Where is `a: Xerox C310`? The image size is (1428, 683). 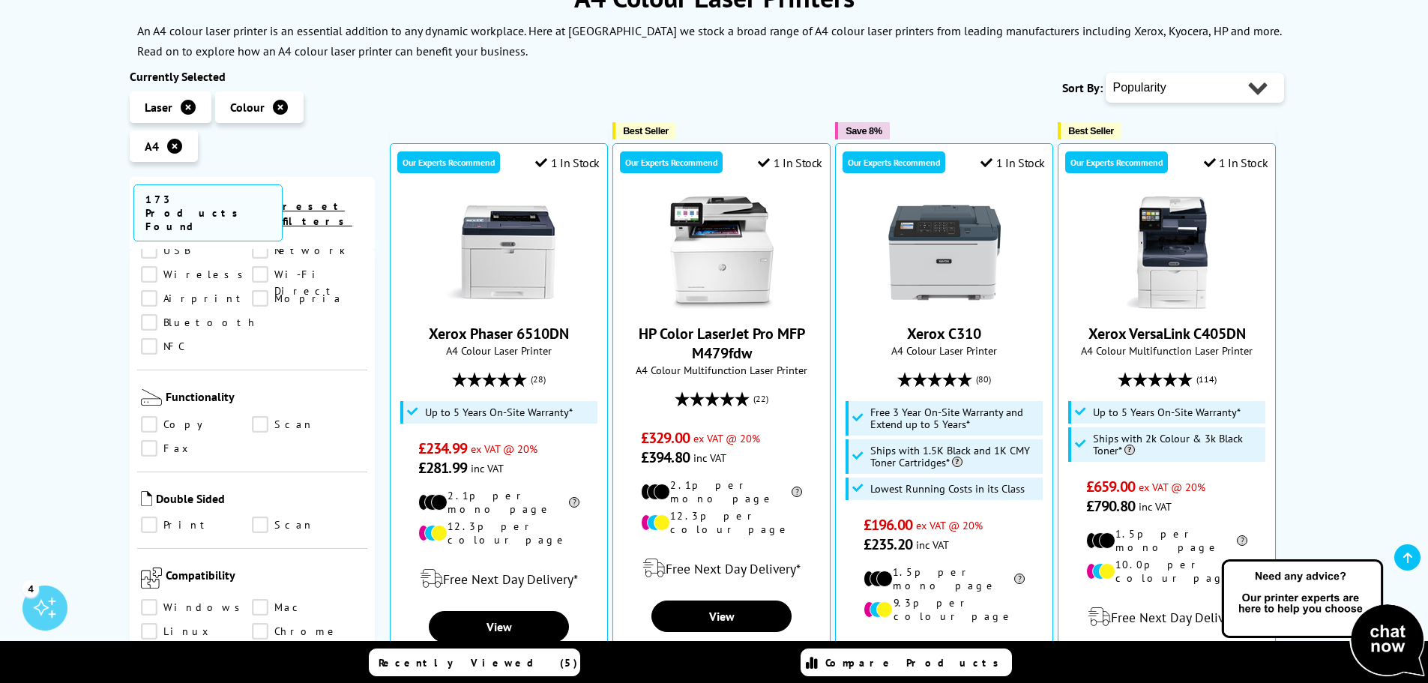 a: Xerox C310 is located at coordinates (945, 304).